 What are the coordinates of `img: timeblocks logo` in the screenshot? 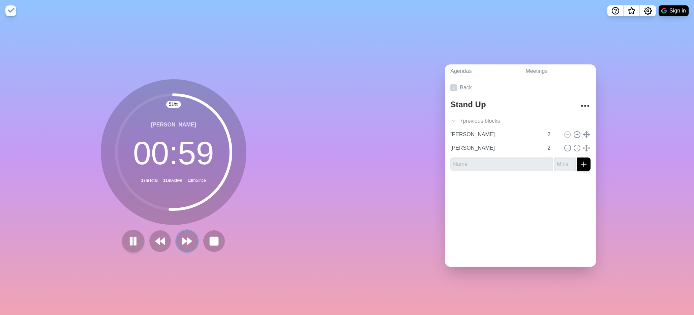 It's located at (11, 11).